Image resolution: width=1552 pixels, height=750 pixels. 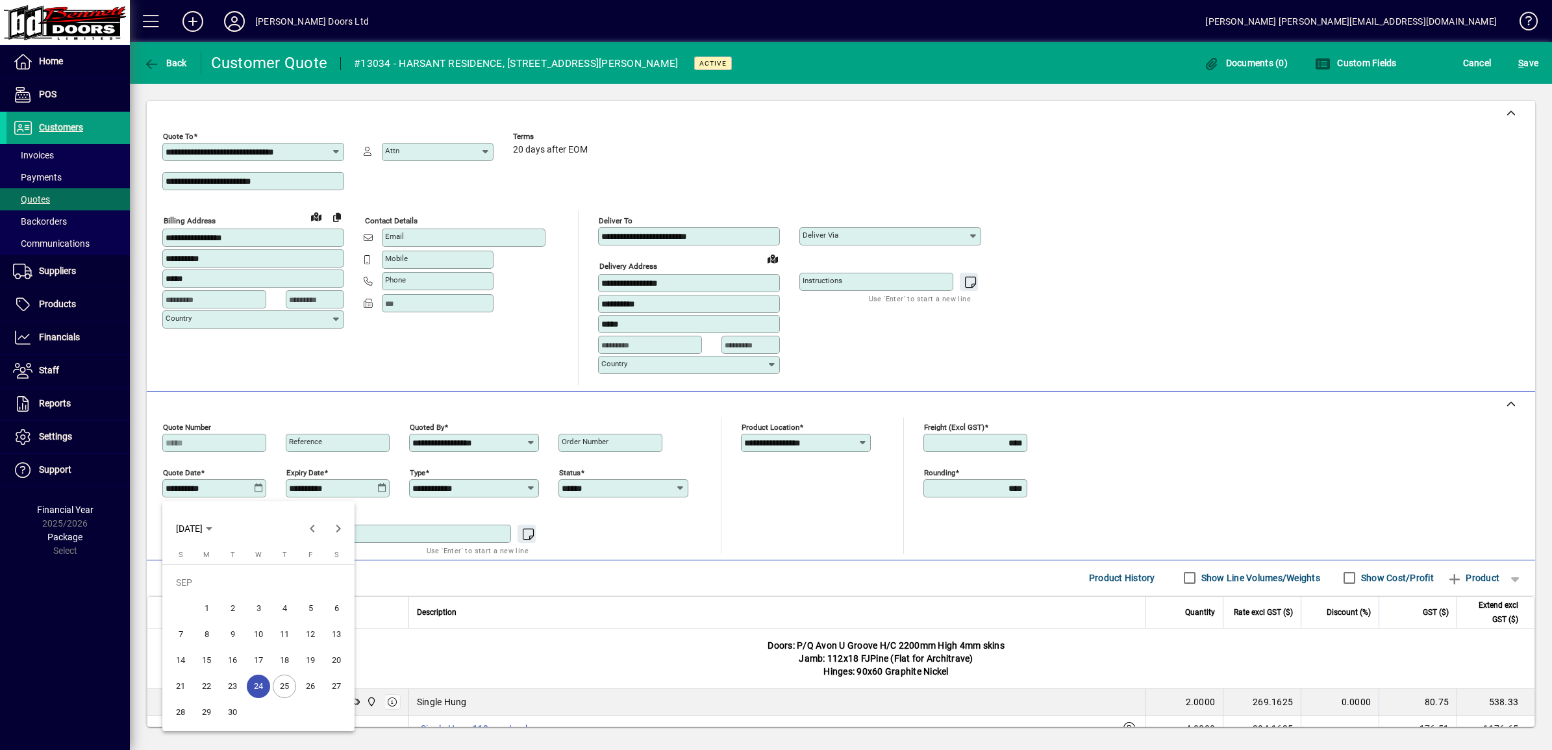 I want to click on span: 1, so click(x=207, y=609).